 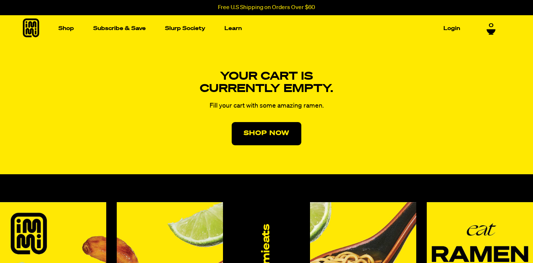 I want to click on h4: Your cart is currently empty., so click(x=266, y=83).